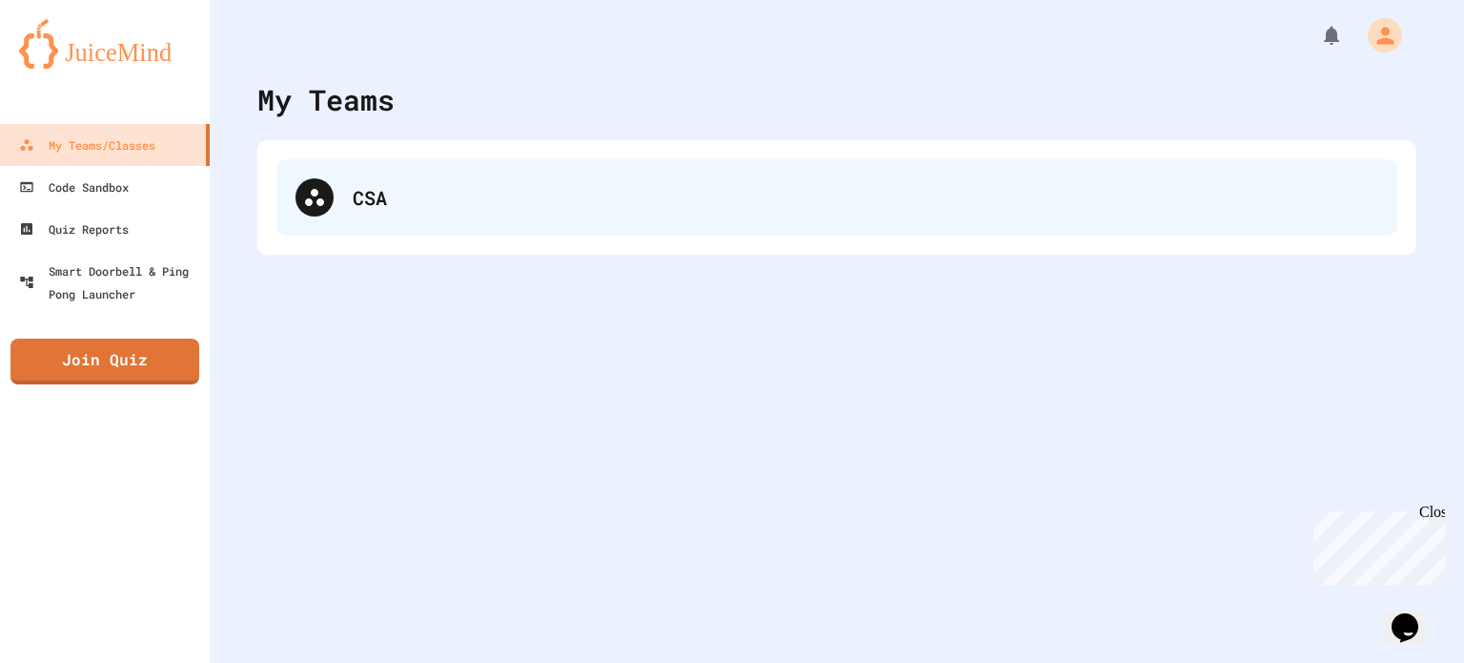 Image resolution: width=1464 pixels, height=663 pixels. I want to click on div: Quiz Reports, so click(73, 229).